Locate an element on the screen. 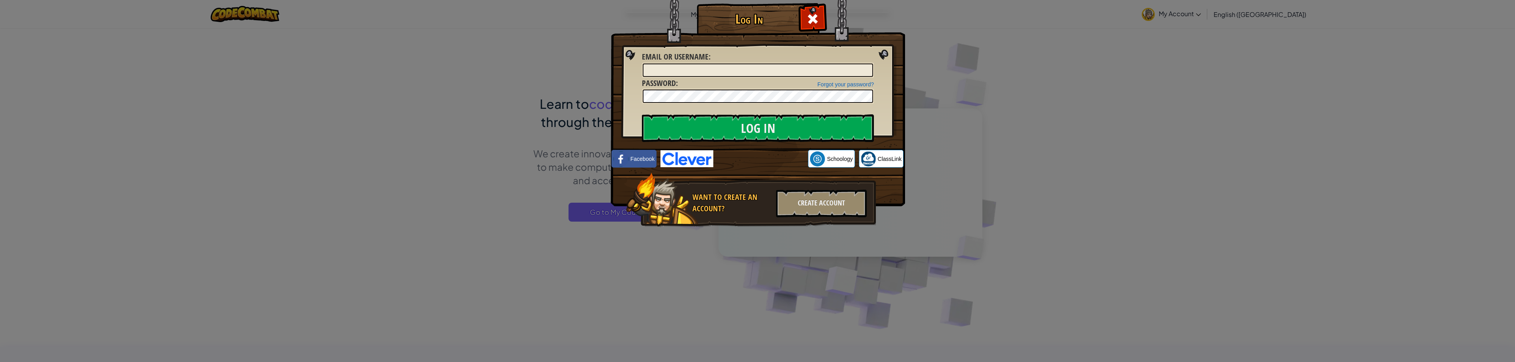 The width and height of the screenshot is (1515, 362). span: Password is located at coordinates (659, 83).